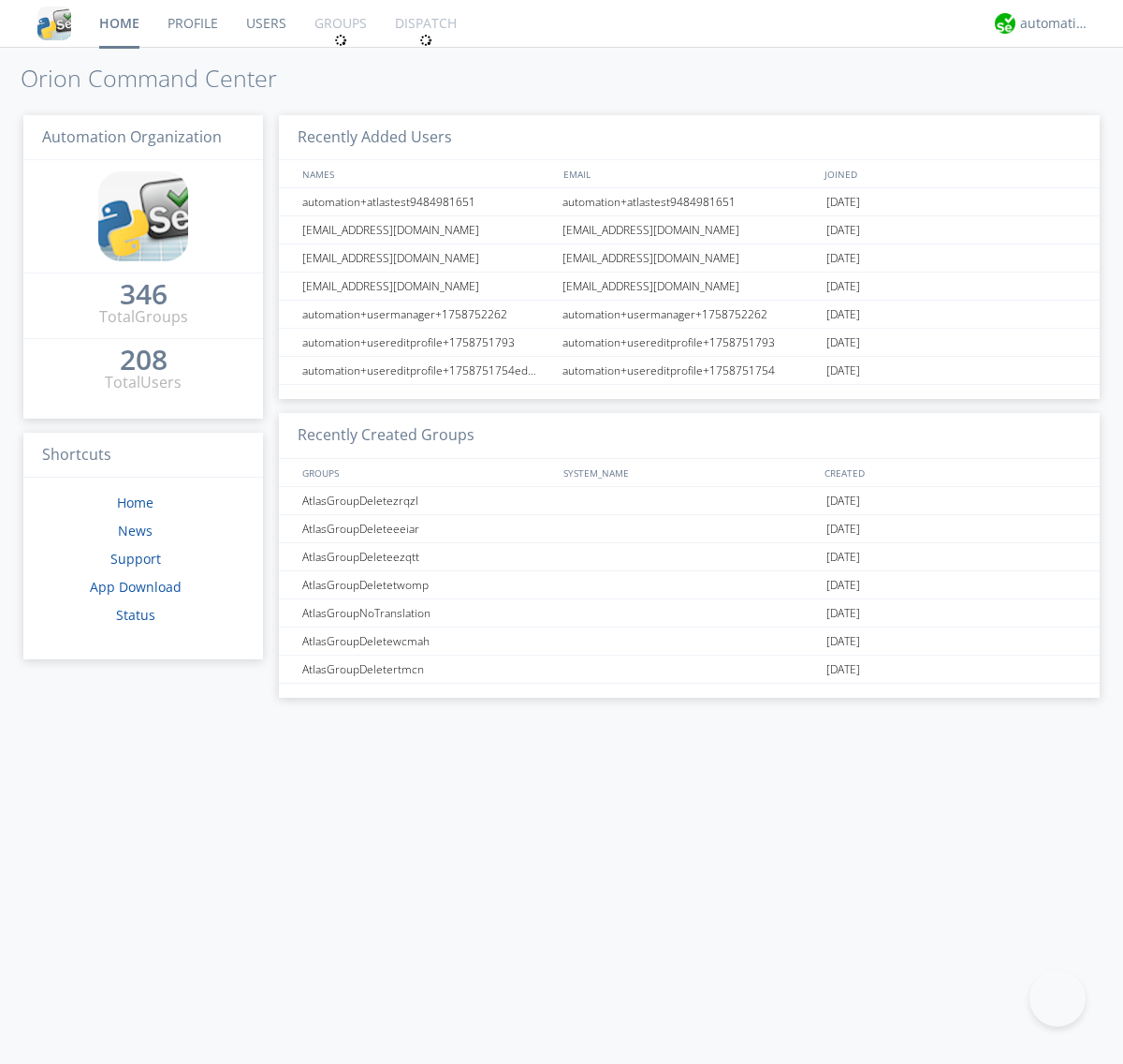  Describe the element at coordinates (690, 138) in the screenshot. I see `h3: Recently Added Users` at that location.